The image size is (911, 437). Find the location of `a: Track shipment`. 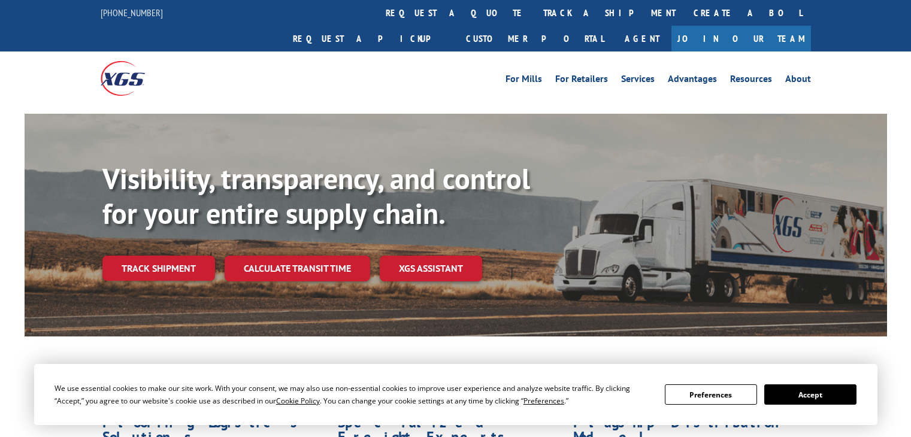

a: Track shipment is located at coordinates (159, 268).